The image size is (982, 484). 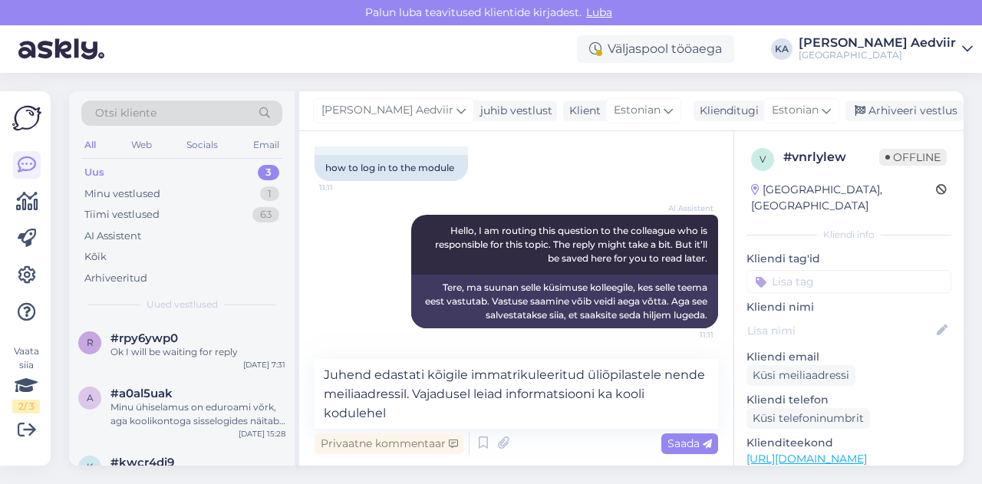 I want to click on span: v, so click(x=762, y=159).